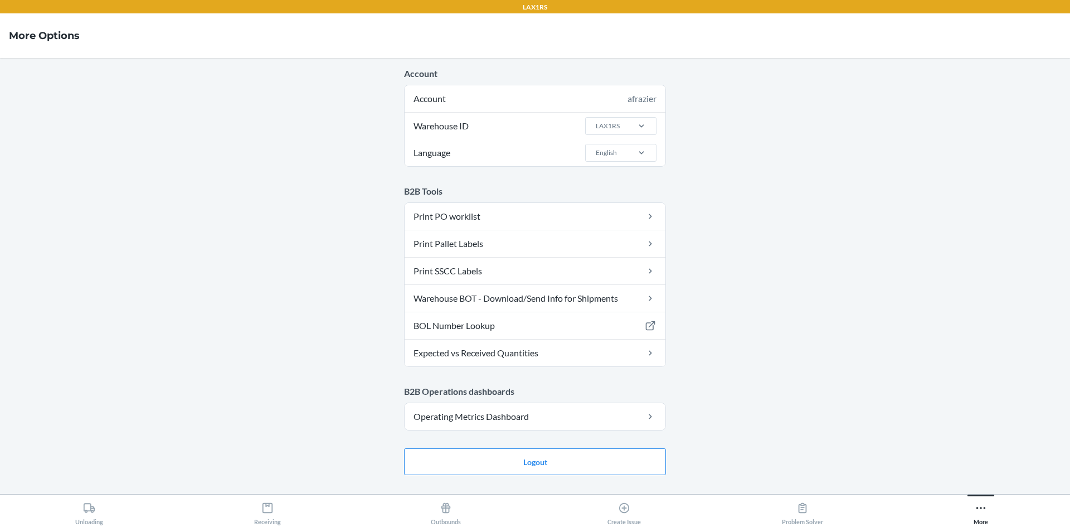  I want to click on button: Receiving, so click(267, 509).